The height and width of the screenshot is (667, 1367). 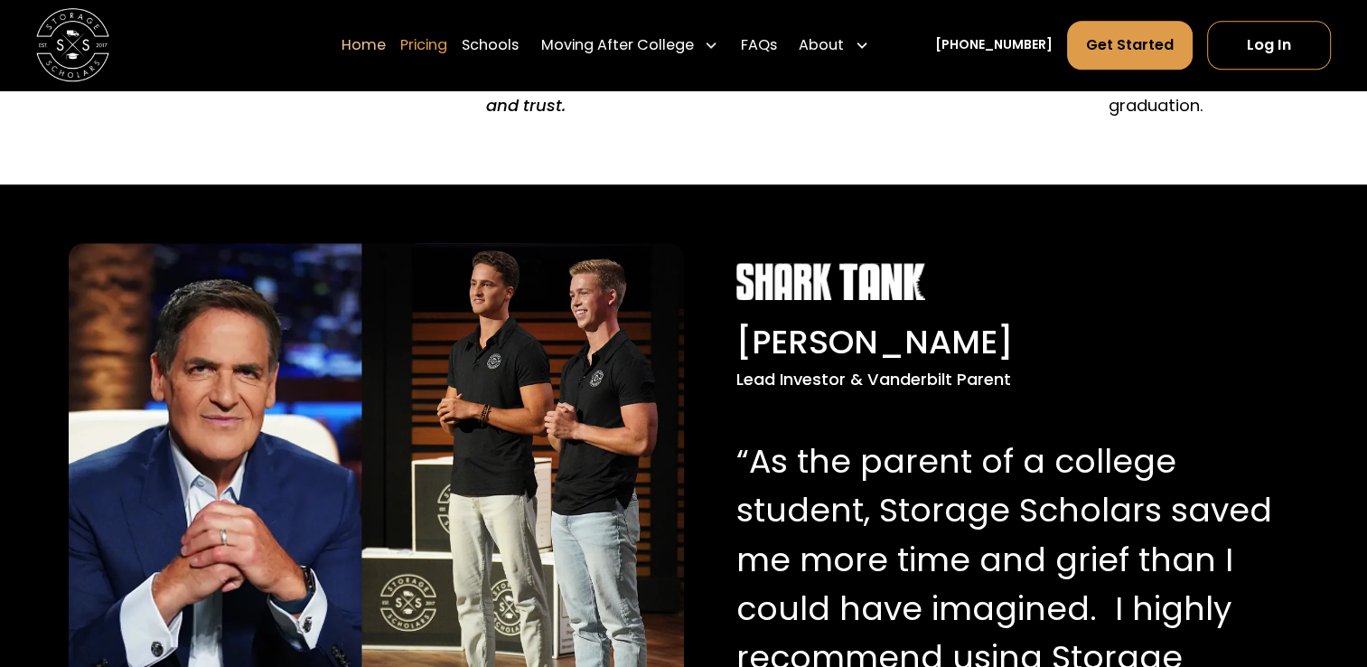 What do you see at coordinates (546, 93) in the screenshot?
I see `em: student movers you know and trust.` at bounding box center [546, 93].